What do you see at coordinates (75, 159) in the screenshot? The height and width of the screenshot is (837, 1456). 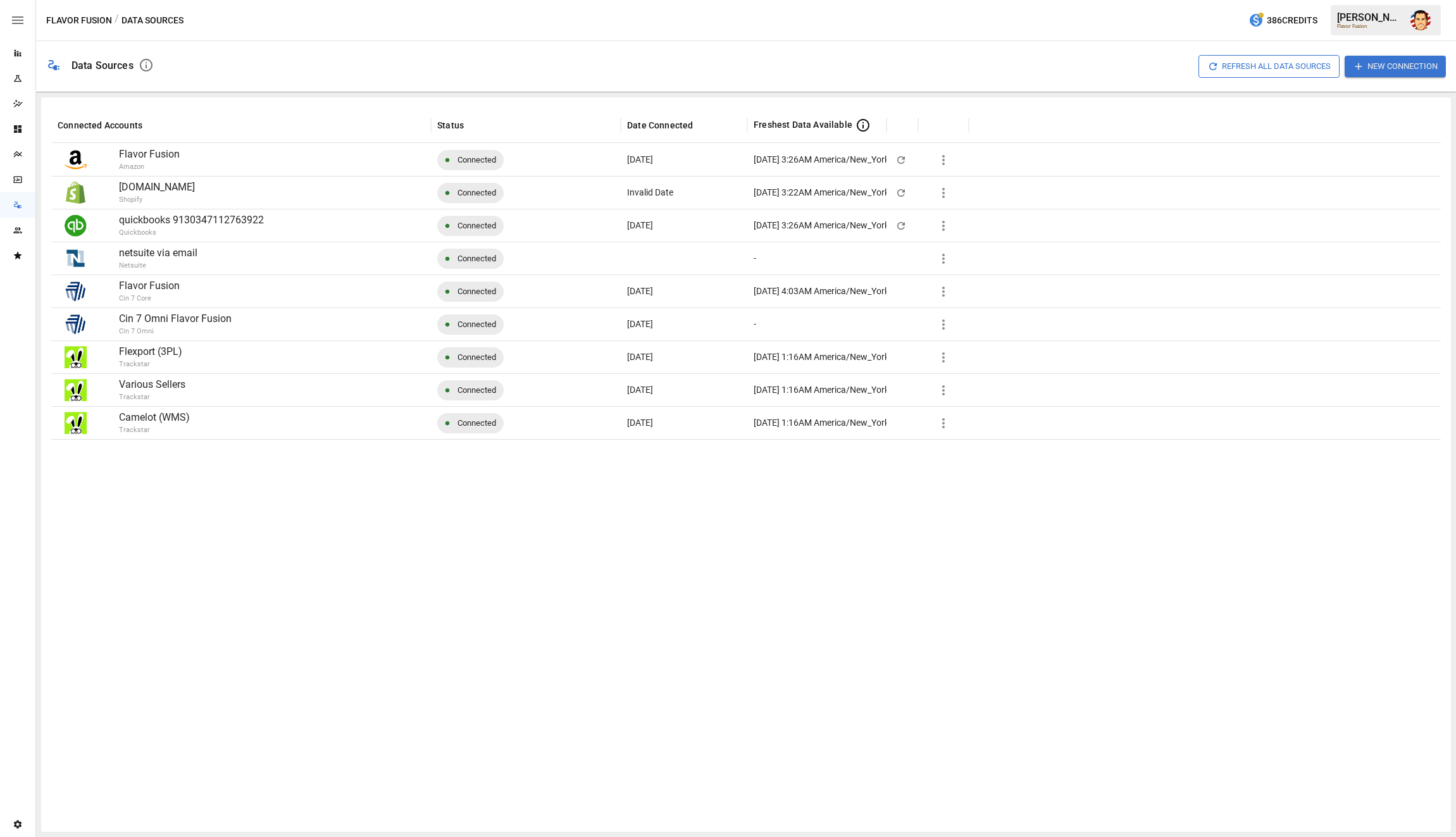 I see `img: Amazon Logo` at bounding box center [75, 159].